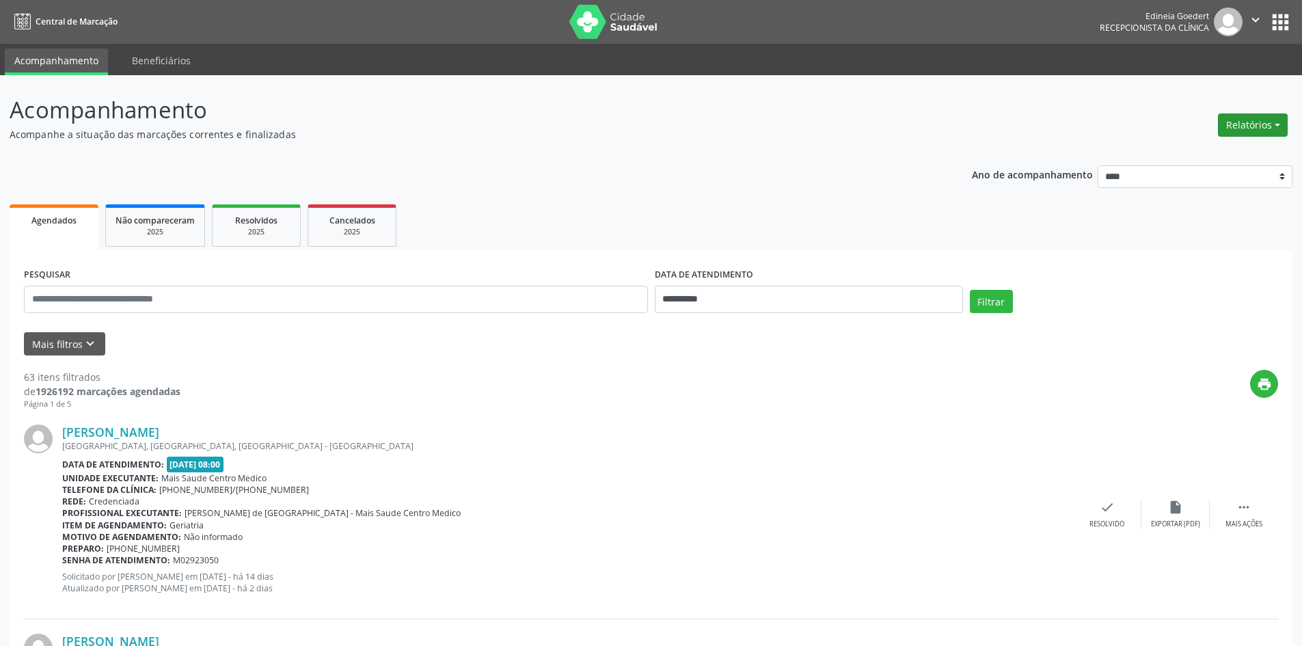  Describe the element at coordinates (64, 21) in the screenshot. I see `a: Central de Marcação` at that location.